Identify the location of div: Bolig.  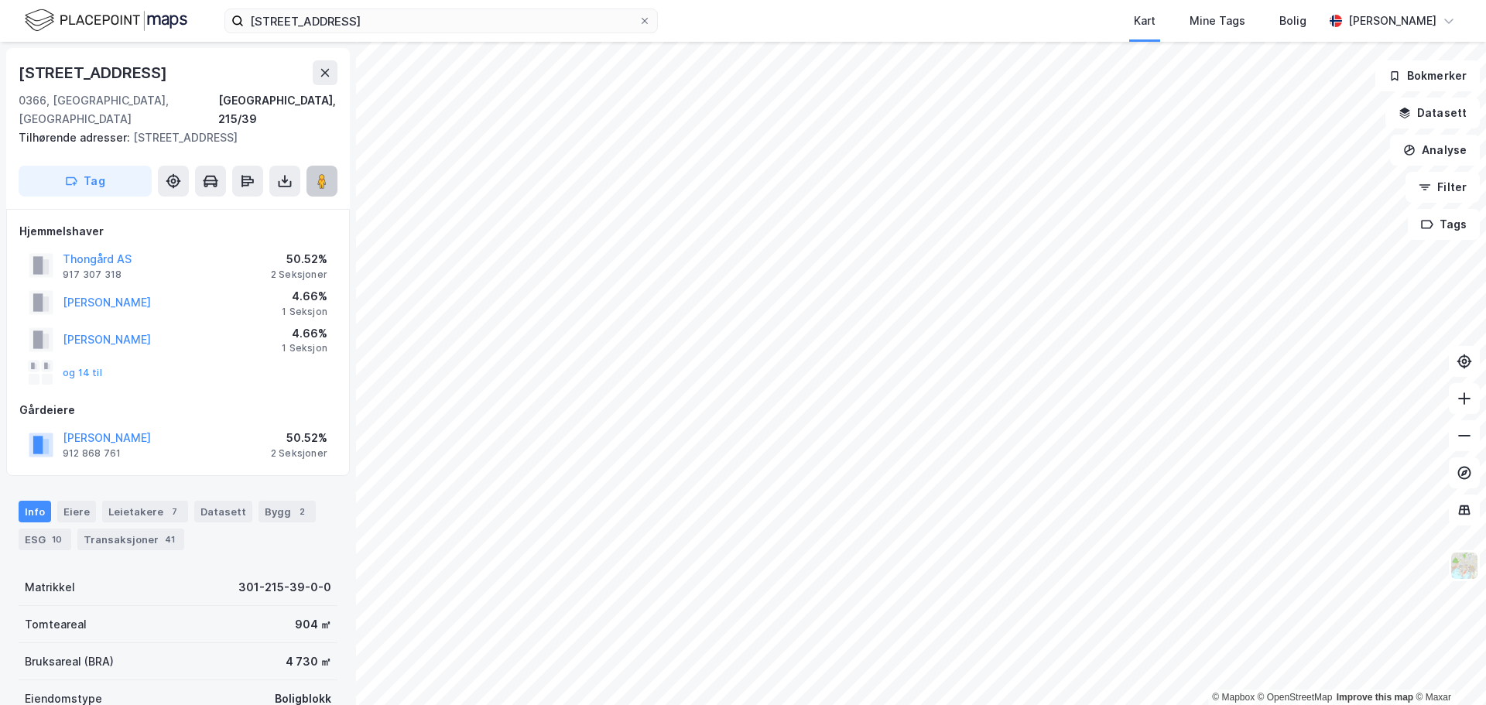
(1292, 21).